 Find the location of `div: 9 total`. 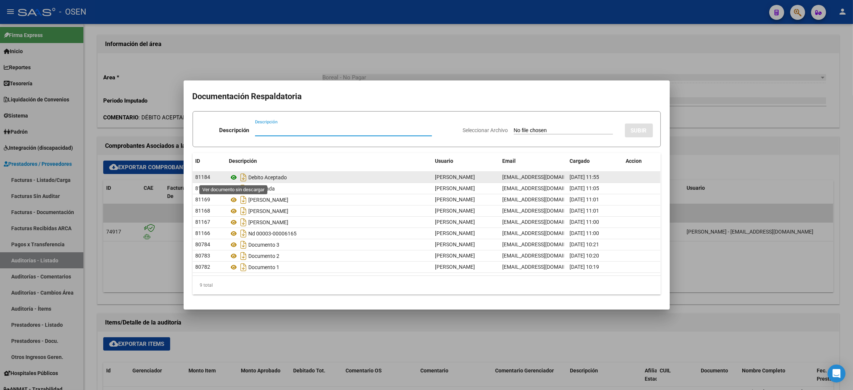

div: 9 total is located at coordinates (427, 285).